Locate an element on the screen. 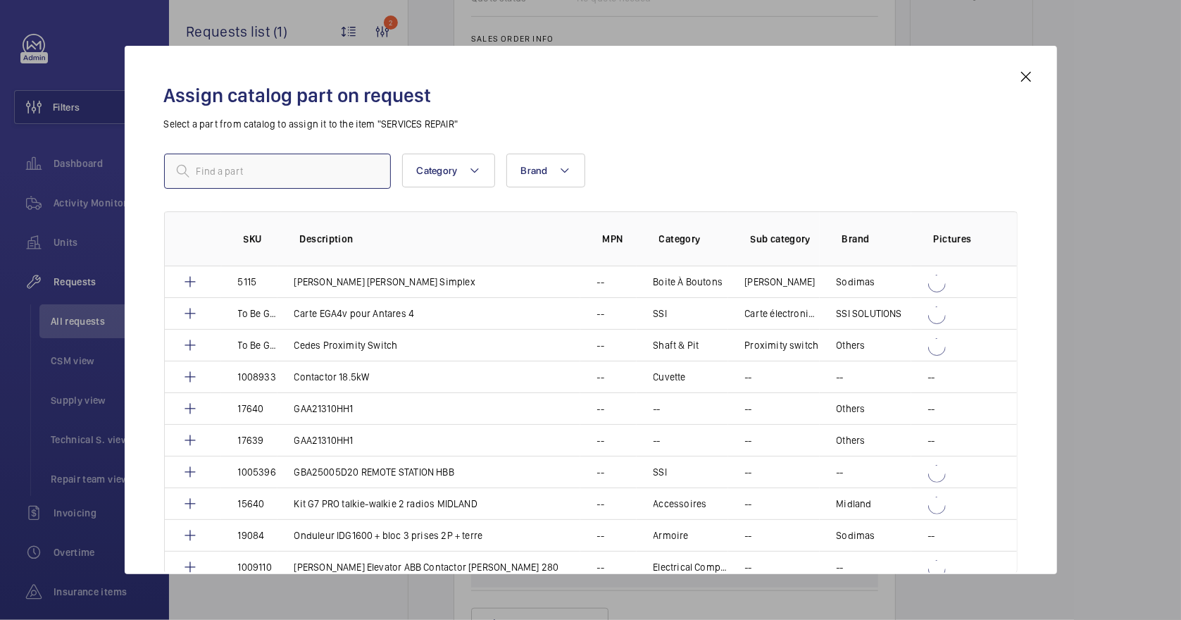  p: SSI SOLUTIONS is located at coordinates (869, 313).